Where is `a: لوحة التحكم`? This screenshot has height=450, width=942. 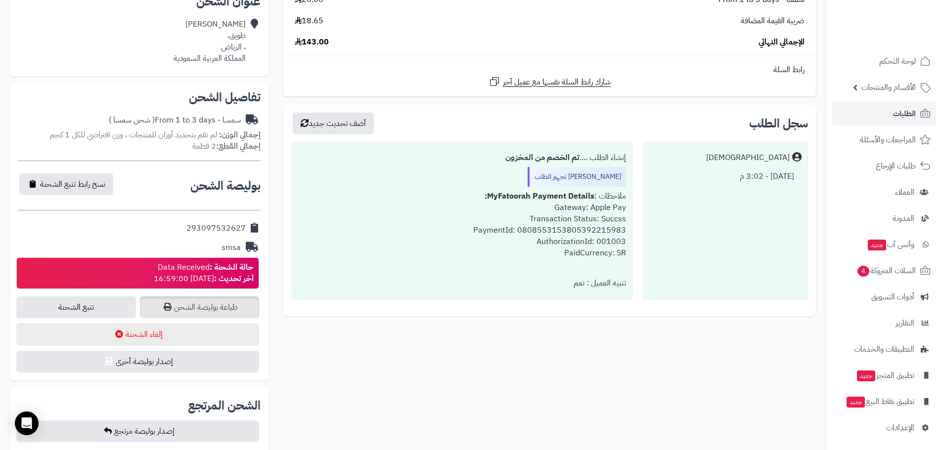 a: لوحة التحكم is located at coordinates (884, 61).